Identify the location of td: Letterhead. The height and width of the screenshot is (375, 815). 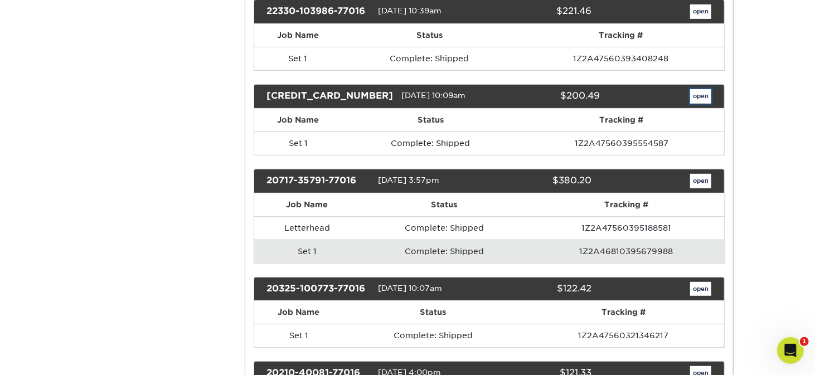
(307, 228).